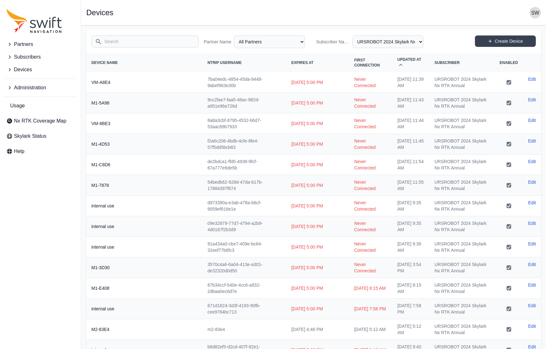 The height and width of the screenshot is (349, 546). What do you see at coordinates (333, 42) in the screenshot?
I see `label: Subscriber Name` at bounding box center [333, 42].